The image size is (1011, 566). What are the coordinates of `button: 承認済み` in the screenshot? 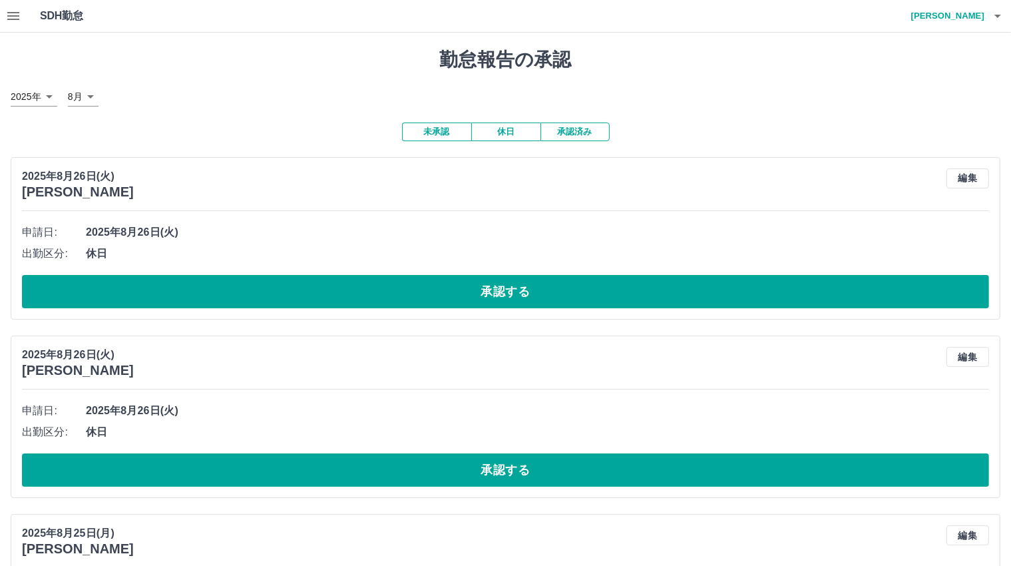 It's located at (575, 132).